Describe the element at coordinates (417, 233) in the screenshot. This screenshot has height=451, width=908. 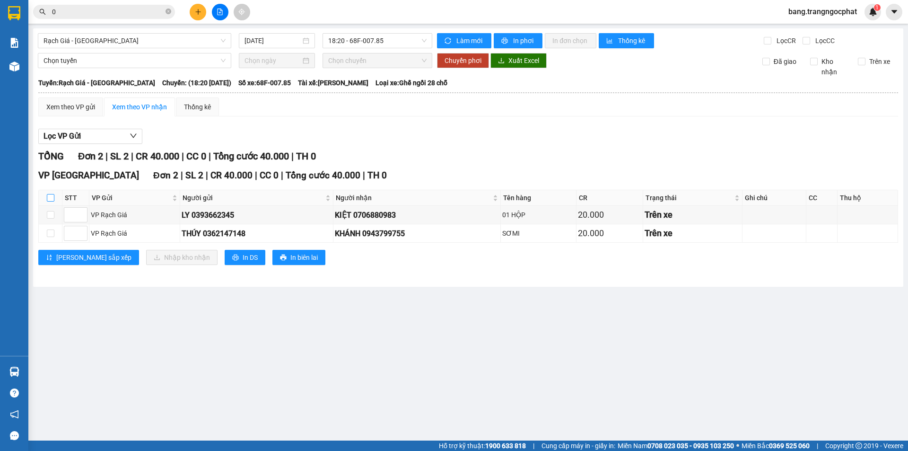
I see `div: KHÁNH 0943799755` at that location.